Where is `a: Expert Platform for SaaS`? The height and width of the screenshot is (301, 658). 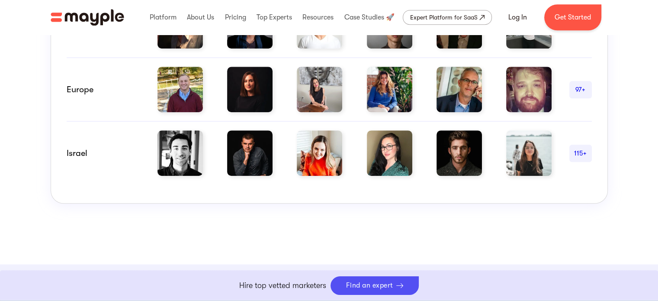
a: Expert Platform for SaaS is located at coordinates (447, 17).